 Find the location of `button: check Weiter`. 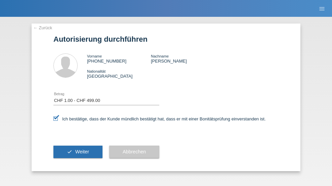

button: check Weiter is located at coordinates (78, 152).